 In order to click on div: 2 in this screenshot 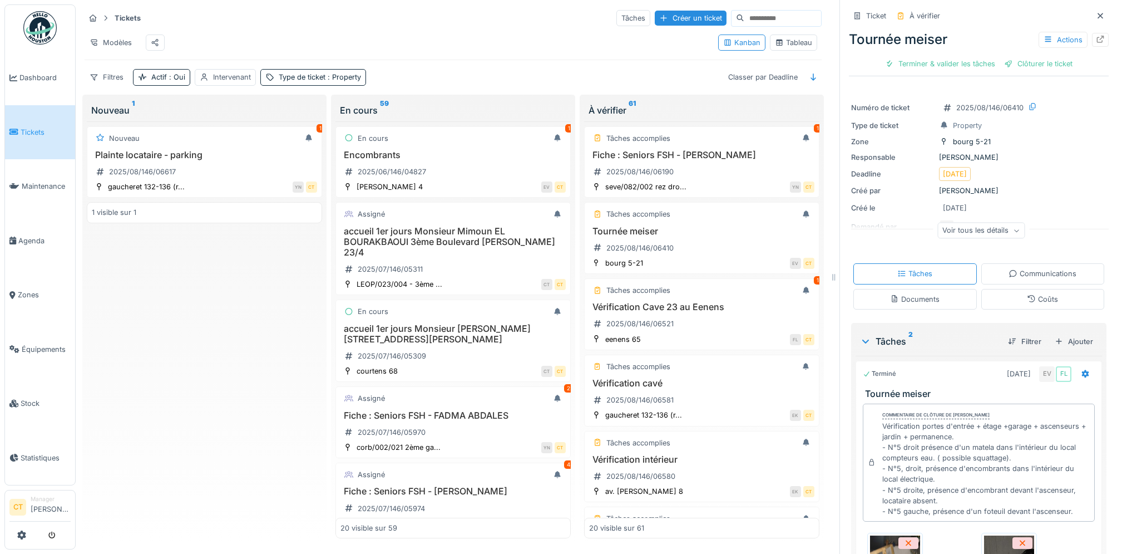, I will do `click(569, 388)`.